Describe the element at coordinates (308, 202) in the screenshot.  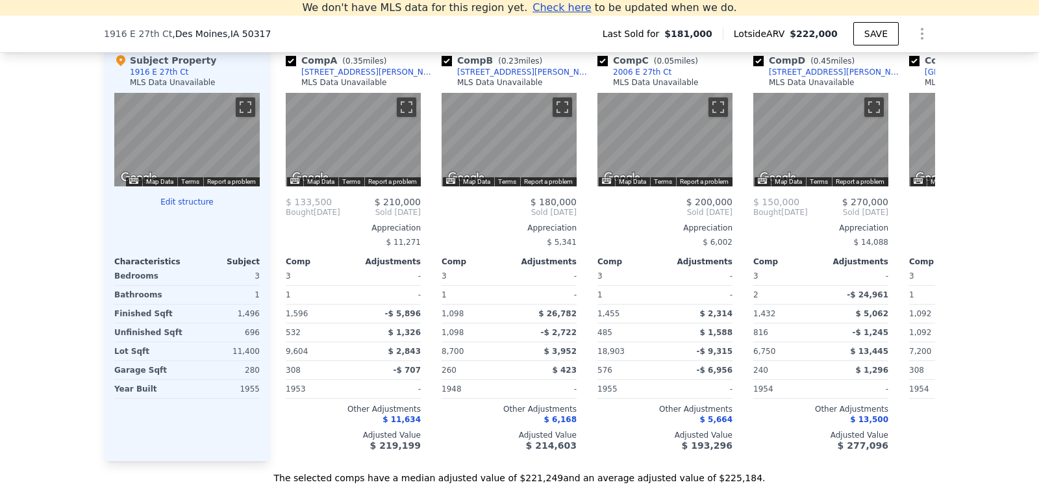
I see `span: $ 133,500` at that location.